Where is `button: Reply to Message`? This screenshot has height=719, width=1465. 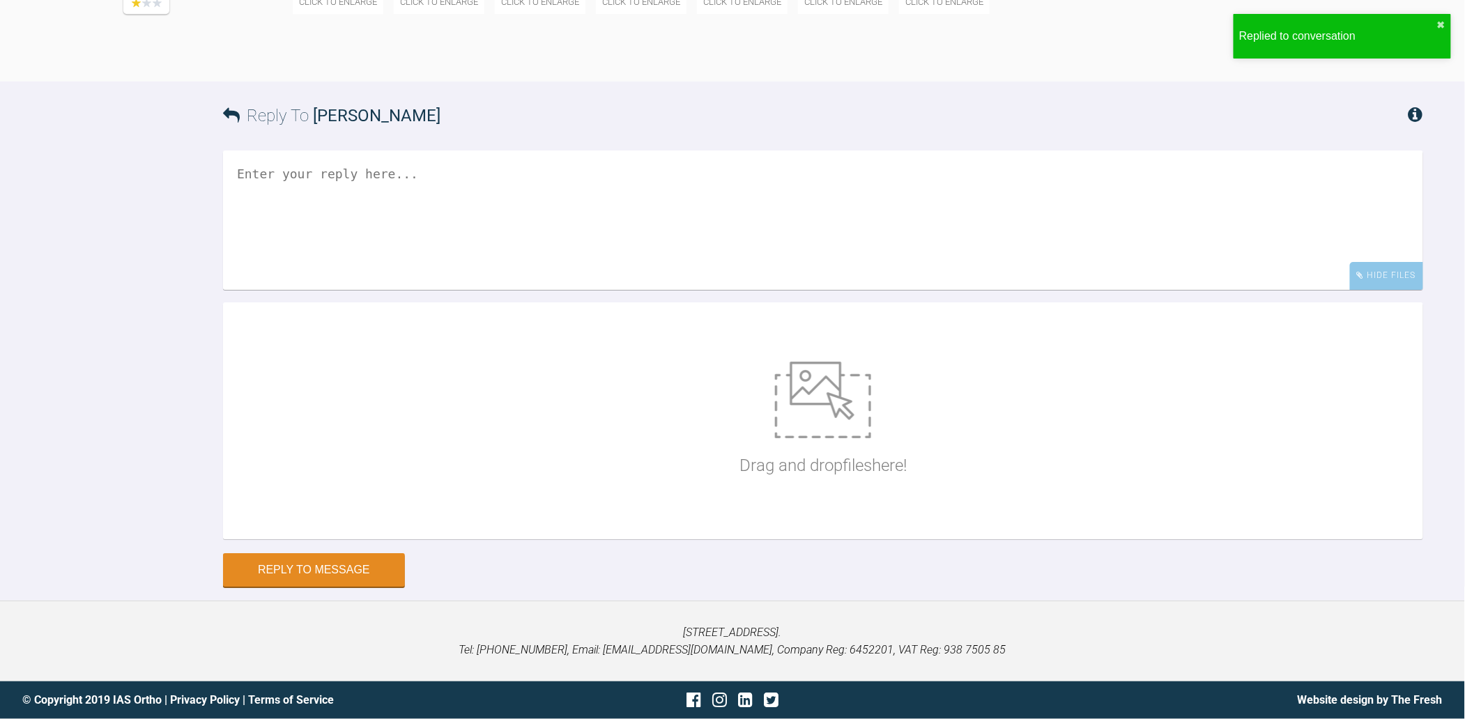 button: Reply to Message is located at coordinates (314, 570).